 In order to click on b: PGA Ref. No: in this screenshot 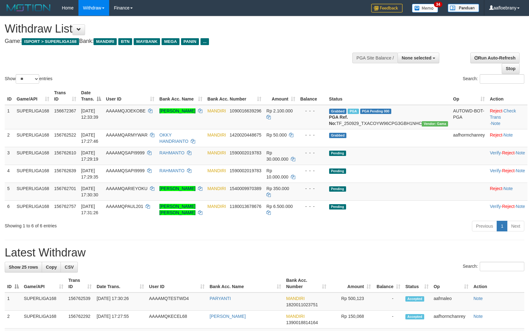, I will do `click(338, 120)`.